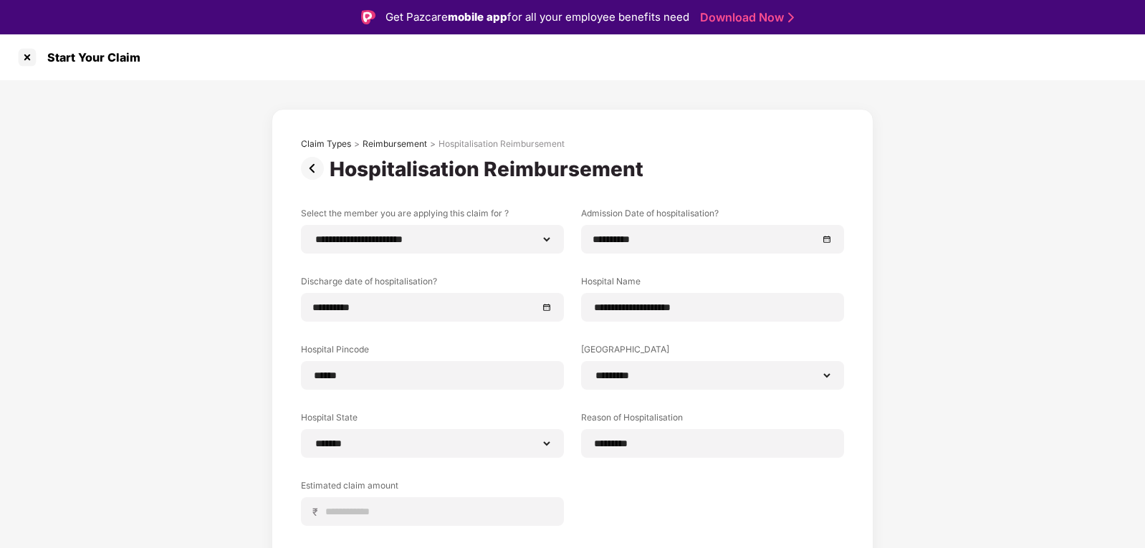 The height and width of the screenshot is (548, 1145). What do you see at coordinates (432, 216) in the screenshot?
I see `label: Select the member you are applying this claim for ?` at bounding box center [432, 216].